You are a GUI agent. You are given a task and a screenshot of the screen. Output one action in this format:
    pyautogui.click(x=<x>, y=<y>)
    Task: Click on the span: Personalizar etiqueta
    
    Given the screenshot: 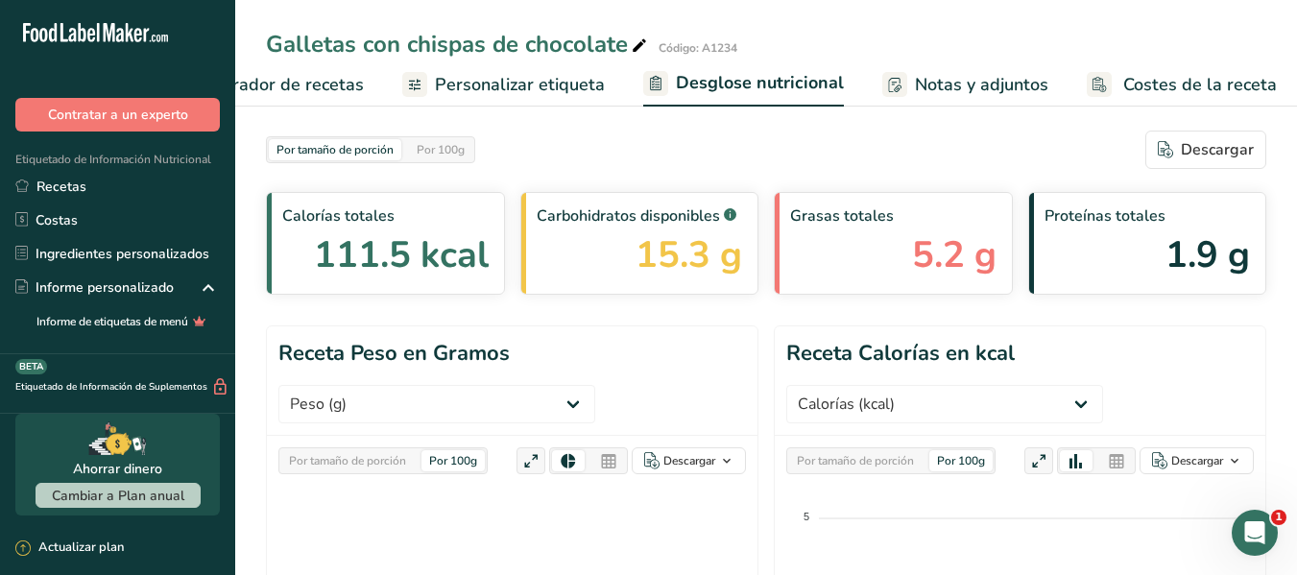 What is the action you would take?
    pyautogui.click(x=519, y=84)
    